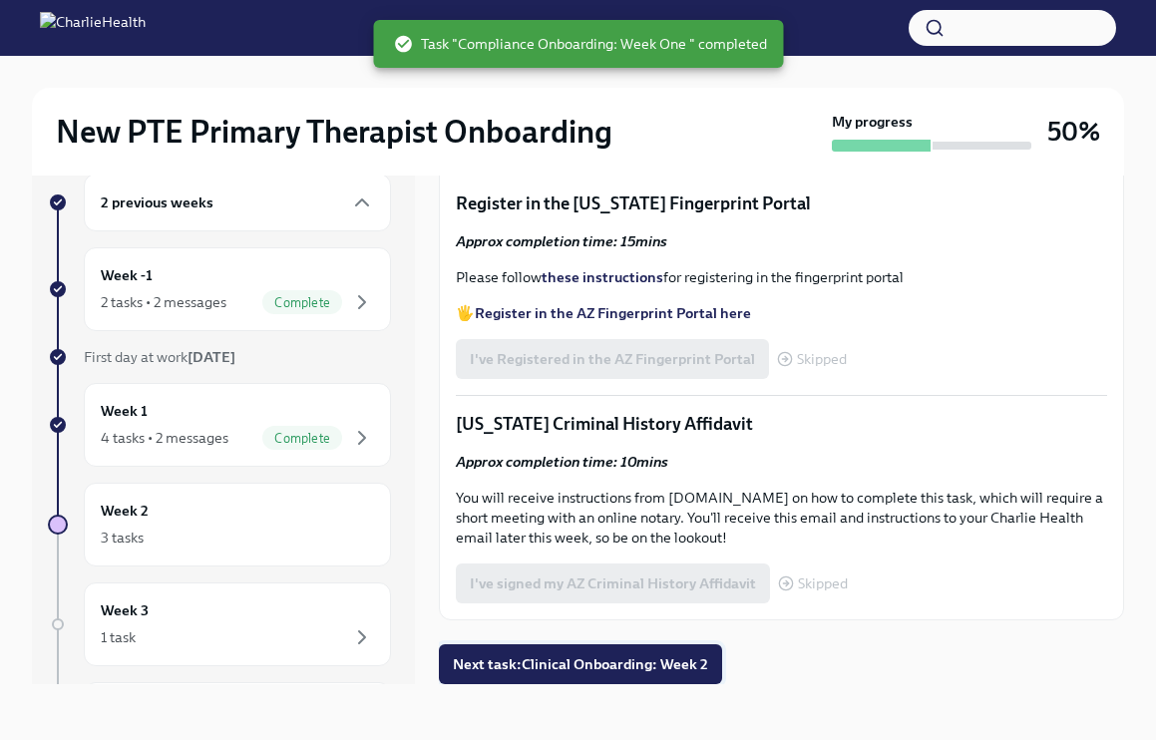 The height and width of the screenshot is (740, 1156). What do you see at coordinates (125, 511) in the screenshot?
I see `h6: Week 2` at bounding box center [125, 511].